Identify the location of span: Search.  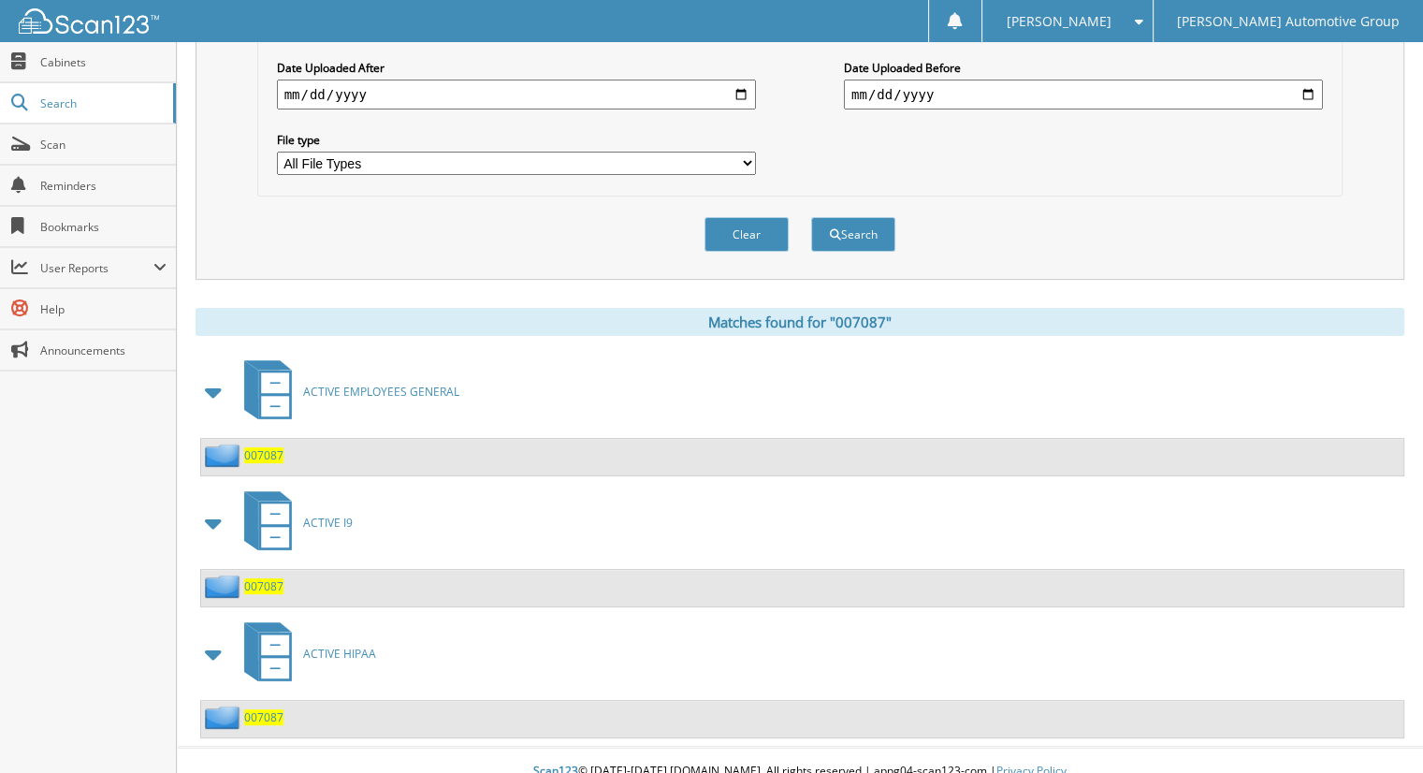
(102, 103).